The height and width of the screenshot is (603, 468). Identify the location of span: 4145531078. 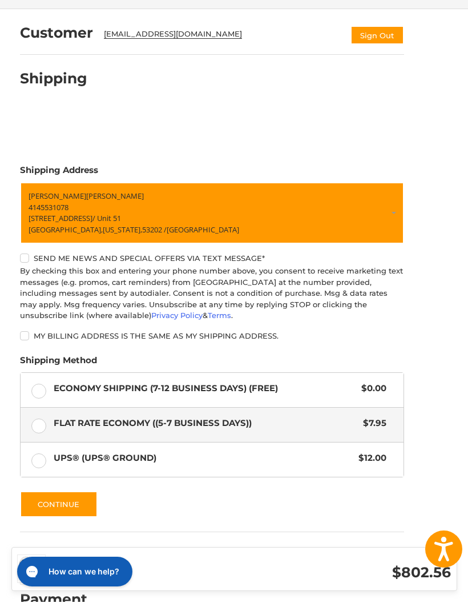
(49, 208).